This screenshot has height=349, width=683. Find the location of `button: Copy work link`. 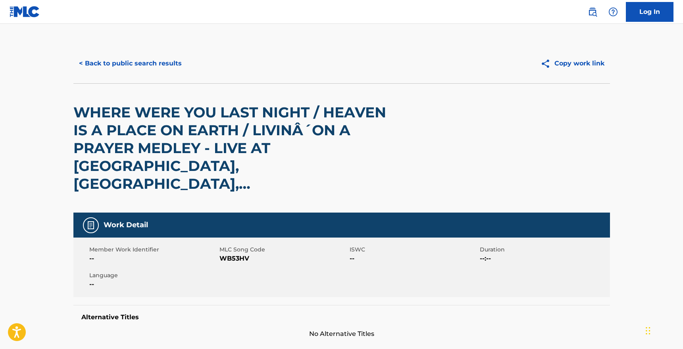

button: Copy work link is located at coordinates (572, 63).